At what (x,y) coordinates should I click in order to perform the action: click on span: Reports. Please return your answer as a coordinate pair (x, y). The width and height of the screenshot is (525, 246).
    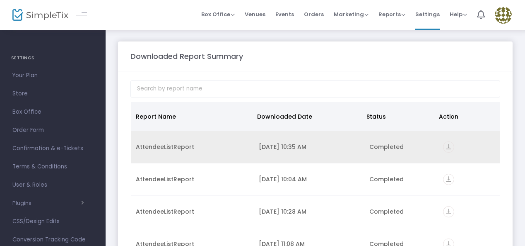
    Looking at the image, I should click on (392, 14).